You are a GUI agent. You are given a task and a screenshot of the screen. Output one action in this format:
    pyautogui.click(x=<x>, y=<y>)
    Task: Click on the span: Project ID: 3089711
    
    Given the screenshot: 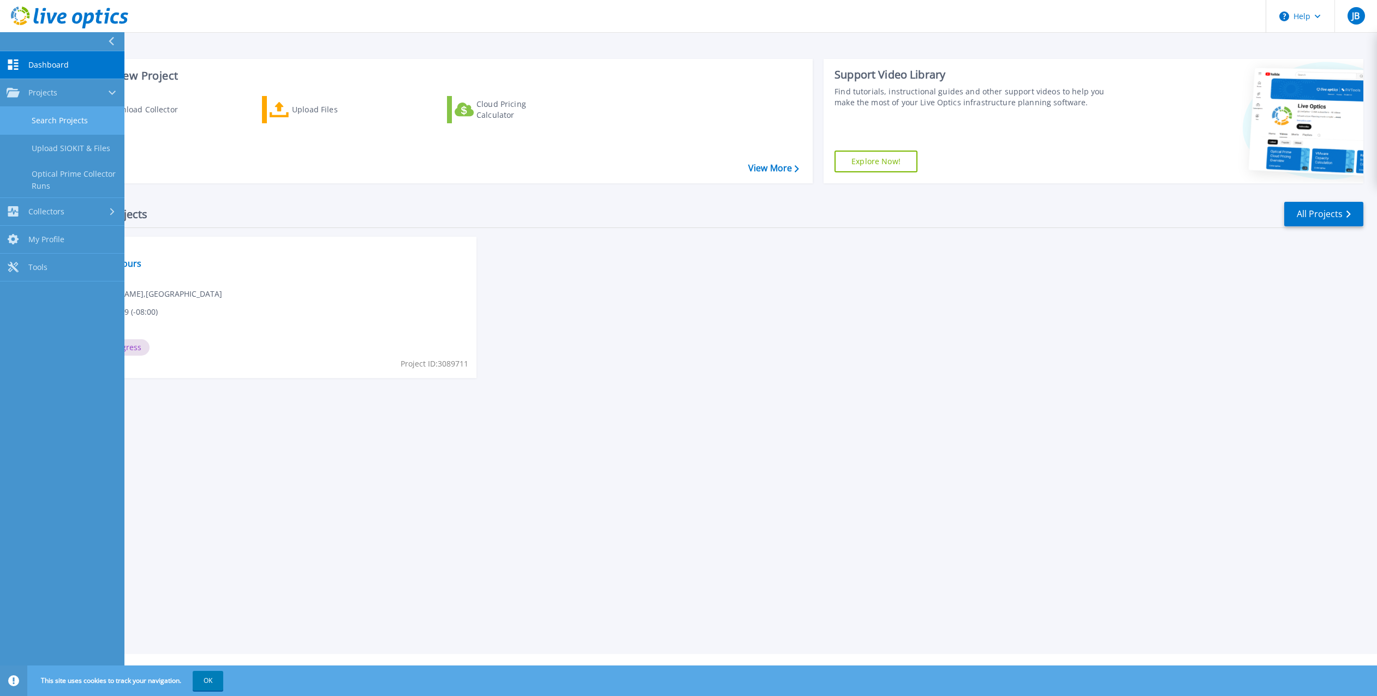 What is the action you would take?
    pyautogui.click(x=434, y=364)
    